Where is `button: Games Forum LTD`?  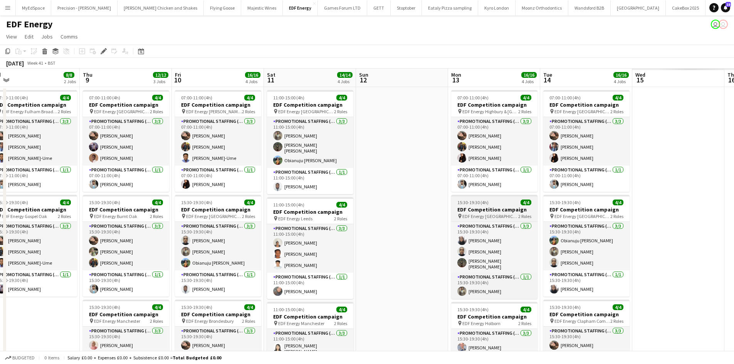 button: Games Forum LTD is located at coordinates (343, 8).